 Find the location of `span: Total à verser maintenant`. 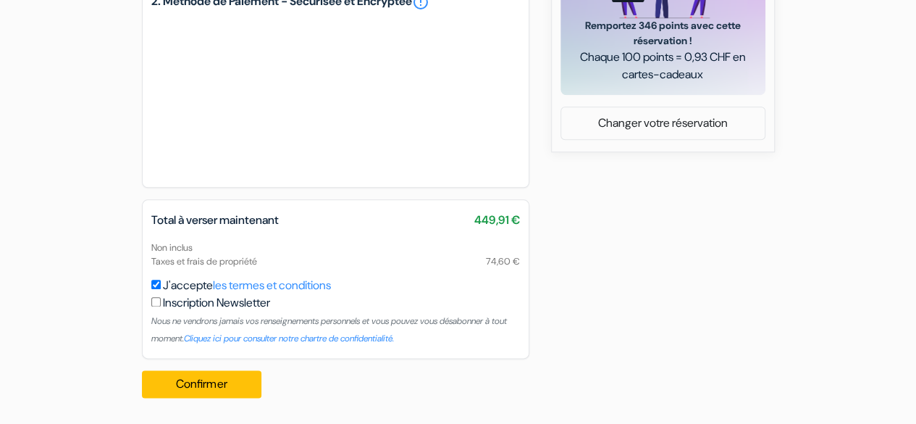

span: Total à verser maintenant is located at coordinates (215, 219).